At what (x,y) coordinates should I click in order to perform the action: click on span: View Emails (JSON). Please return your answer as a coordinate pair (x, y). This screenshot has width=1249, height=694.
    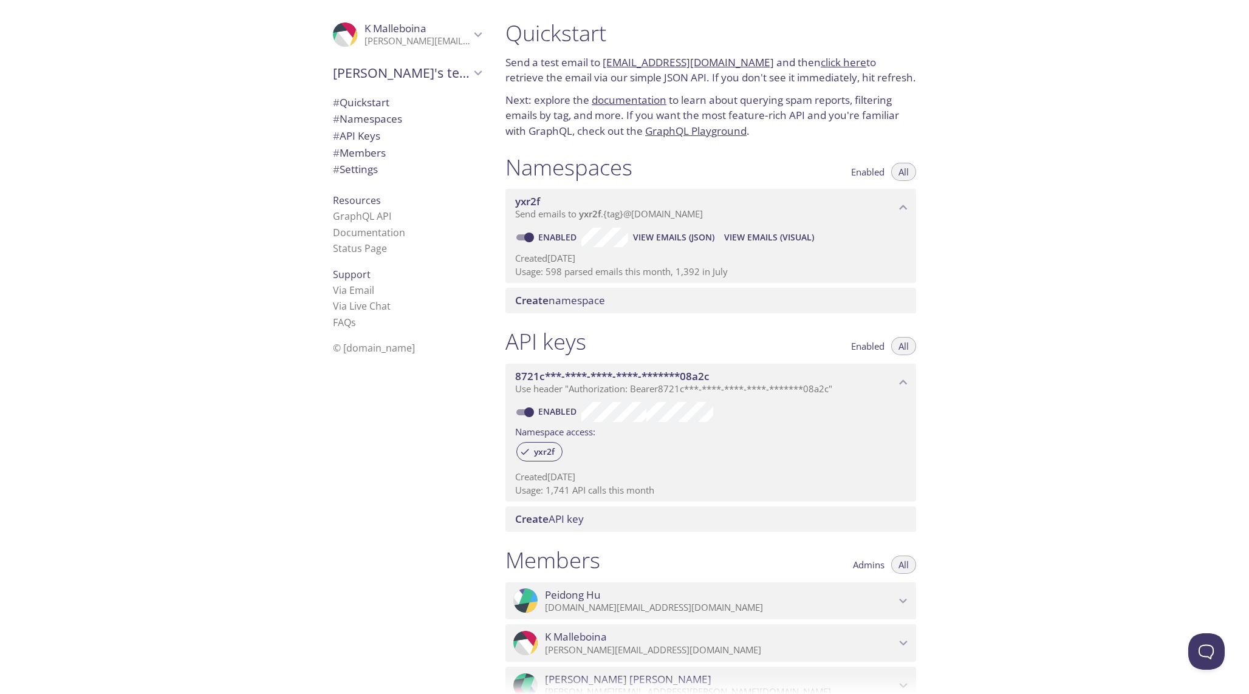
    Looking at the image, I should click on (674, 237).